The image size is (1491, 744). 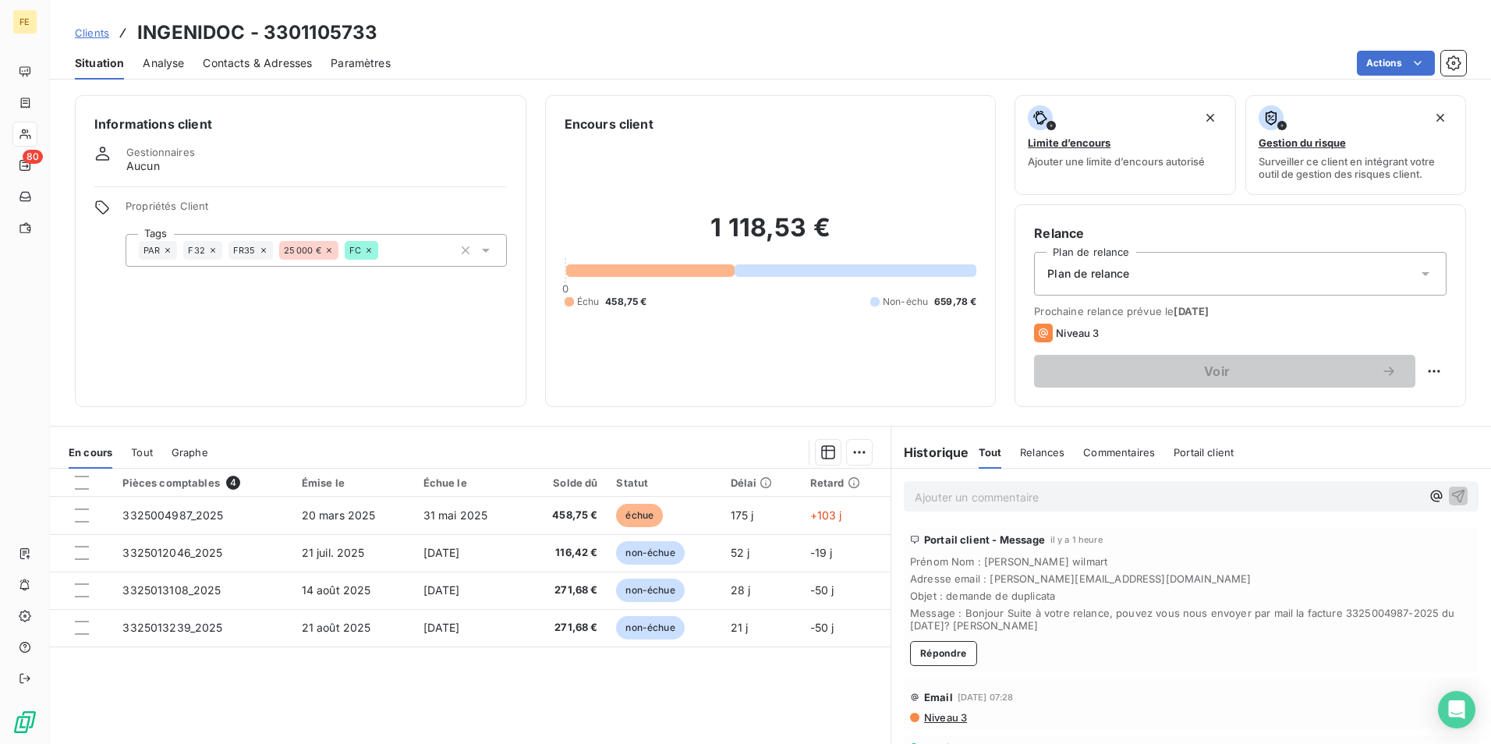 What do you see at coordinates (336, 590) in the screenshot?
I see `span: 14 août 2025` at bounding box center [336, 590].